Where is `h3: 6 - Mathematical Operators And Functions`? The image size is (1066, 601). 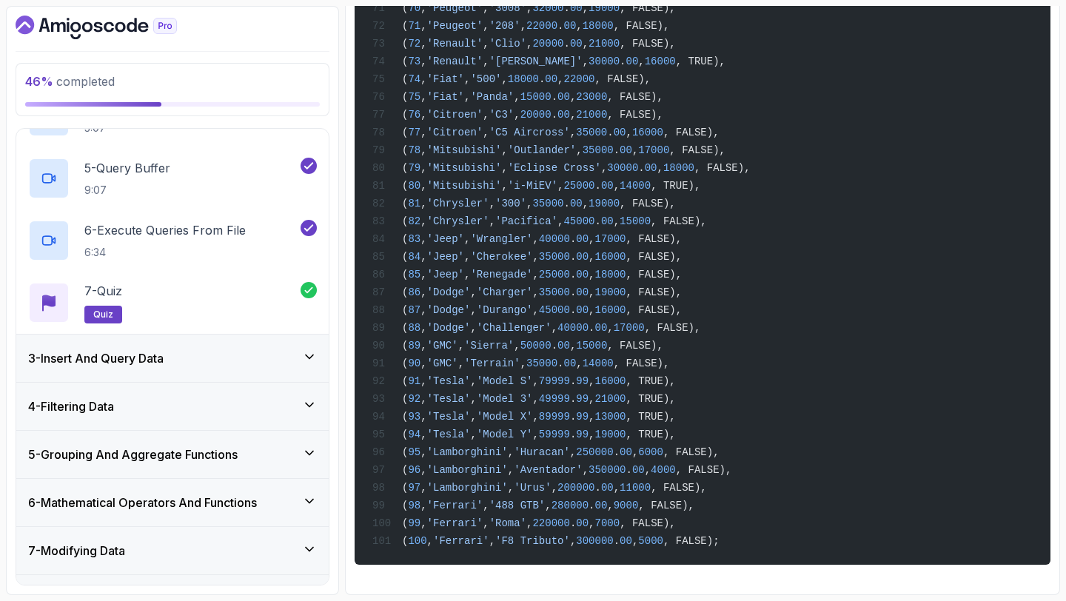
h3: 6 - Mathematical Operators And Functions is located at coordinates (142, 503).